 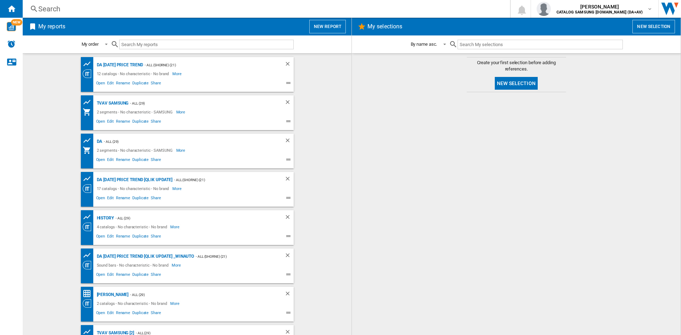 What do you see at coordinates (90, 44) in the screenshot?
I see `div: My order` at bounding box center [90, 44].